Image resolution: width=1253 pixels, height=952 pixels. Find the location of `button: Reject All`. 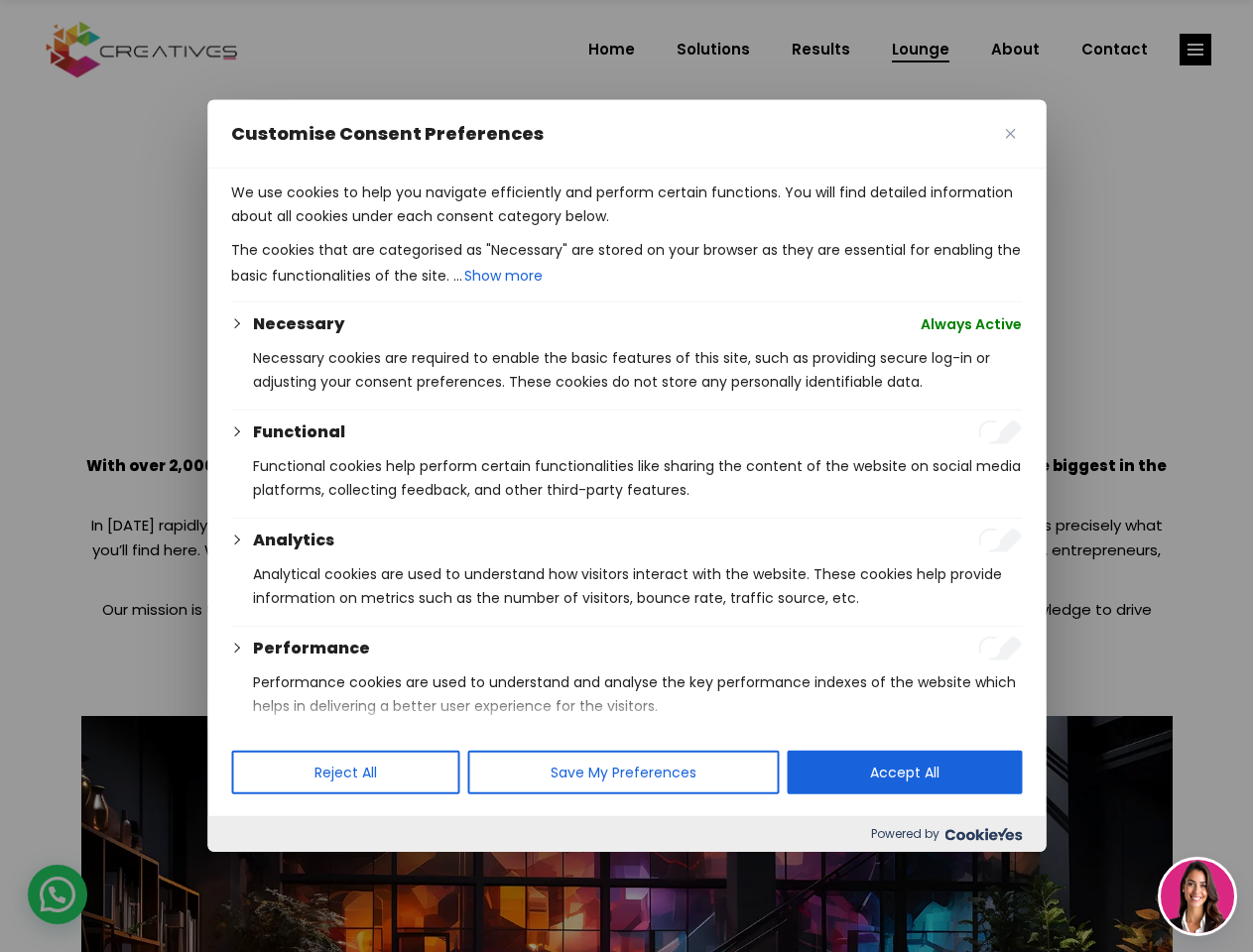

button: Reject All is located at coordinates (346, 773).